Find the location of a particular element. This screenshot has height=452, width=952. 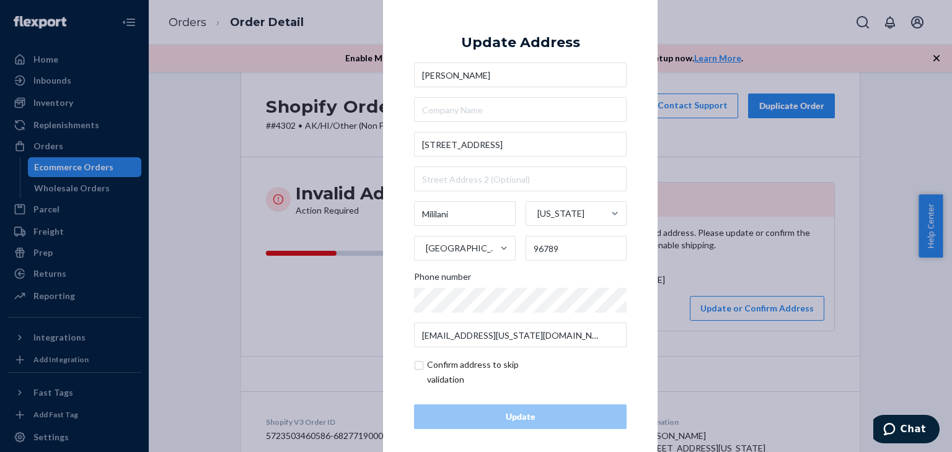

button: Update is located at coordinates (520, 417).